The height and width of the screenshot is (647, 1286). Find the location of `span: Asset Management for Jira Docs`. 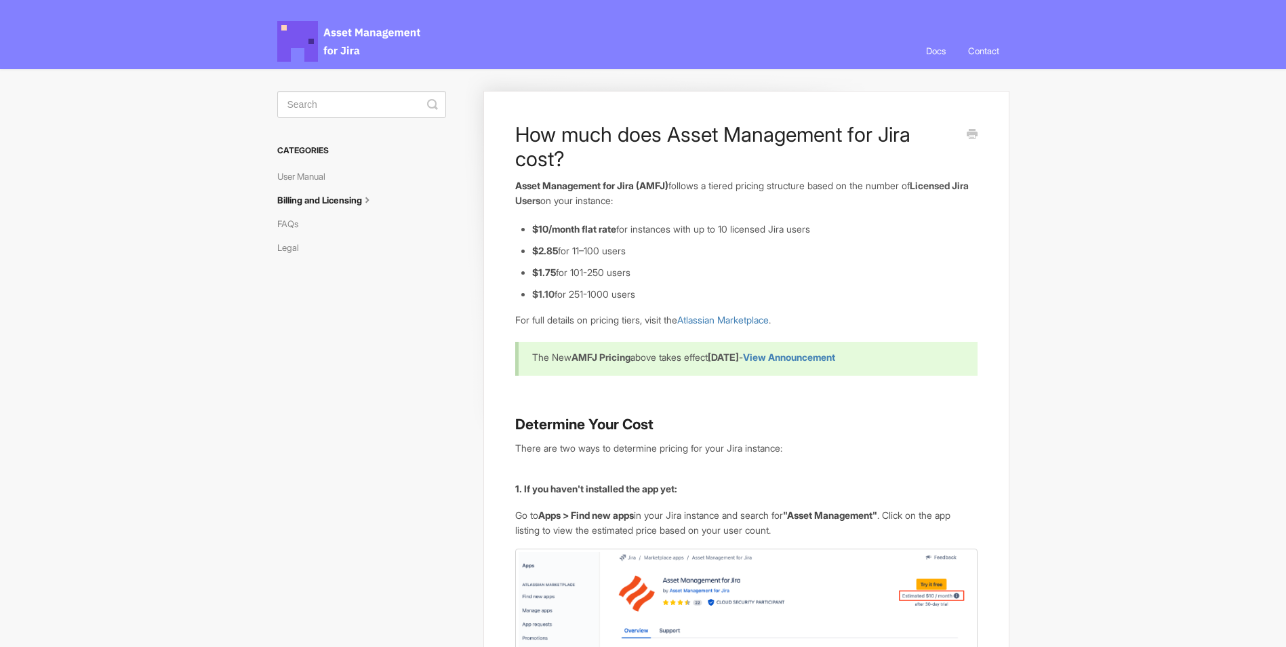

span: Asset Management for Jira Docs is located at coordinates (350, 41).